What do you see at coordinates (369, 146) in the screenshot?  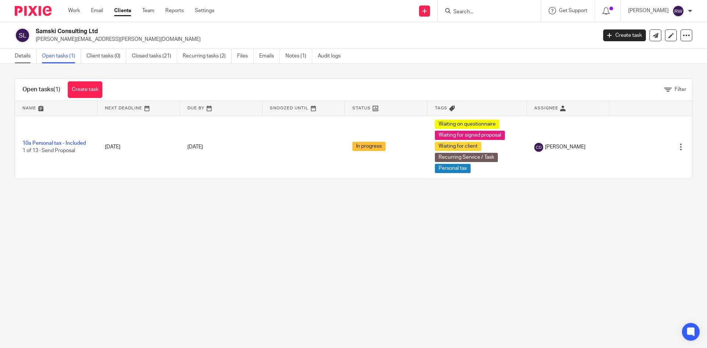 I see `span: In progress` at bounding box center [369, 146].